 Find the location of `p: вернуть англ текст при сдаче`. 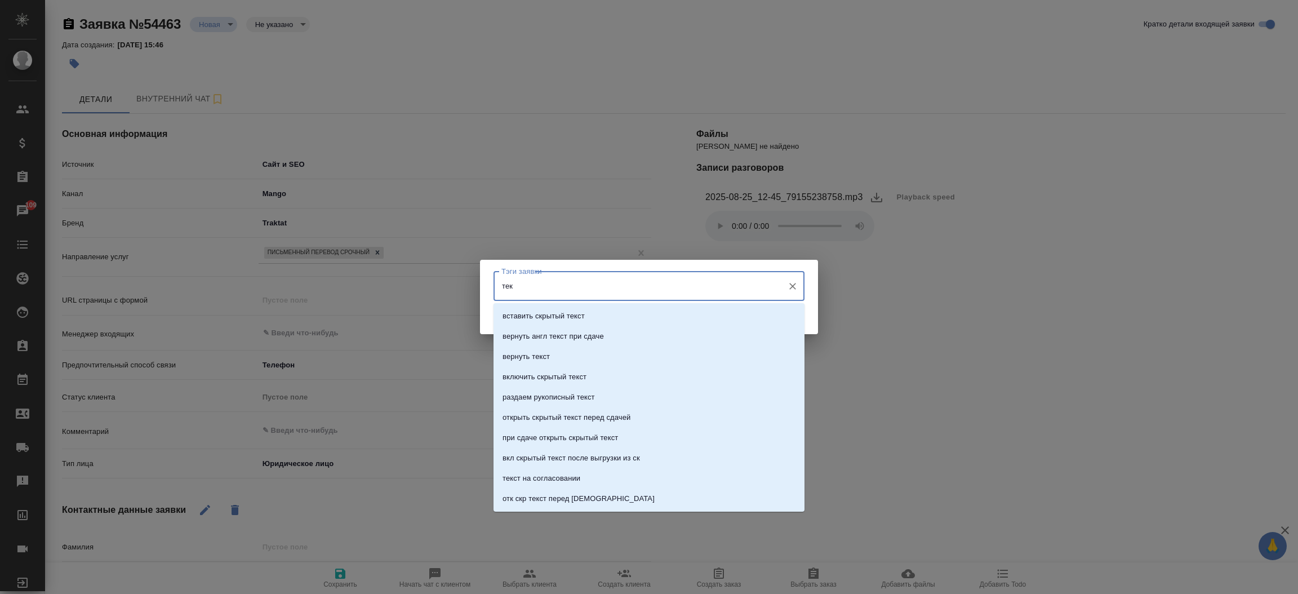

p: вернуть англ текст при сдаче is located at coordinates (553, 336).